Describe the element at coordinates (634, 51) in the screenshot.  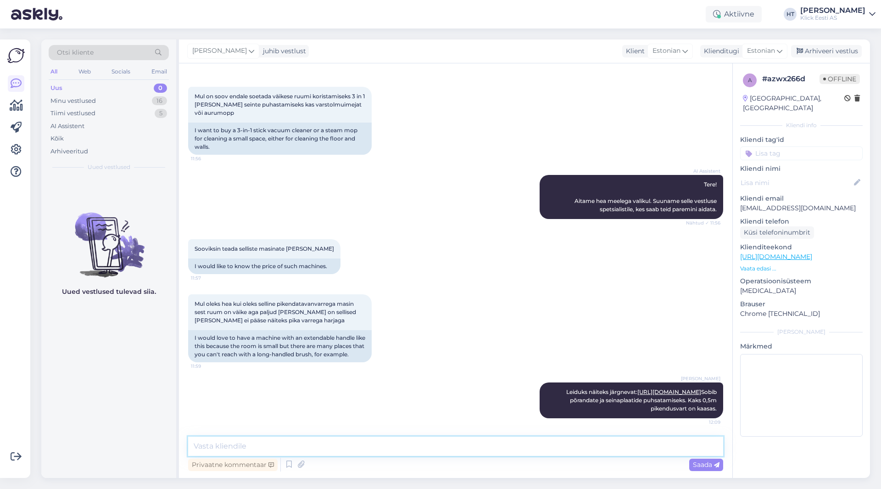
I see `div: Klient` at that location.